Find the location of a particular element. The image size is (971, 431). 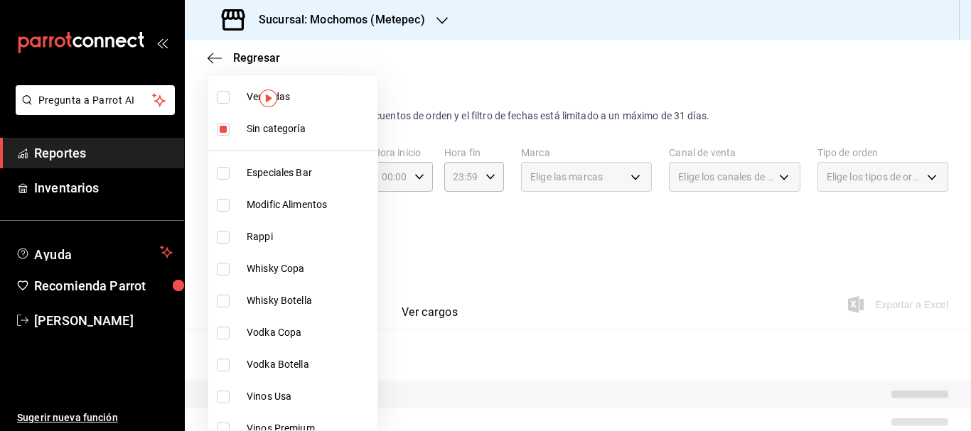

span: Vodka Copa is located at coordinates (309, 333).